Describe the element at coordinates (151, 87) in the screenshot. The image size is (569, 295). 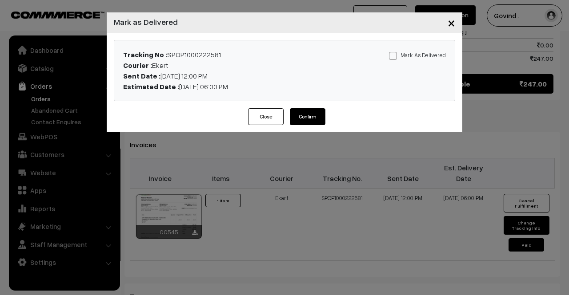
I see `b: Estimated Date :` at that location.